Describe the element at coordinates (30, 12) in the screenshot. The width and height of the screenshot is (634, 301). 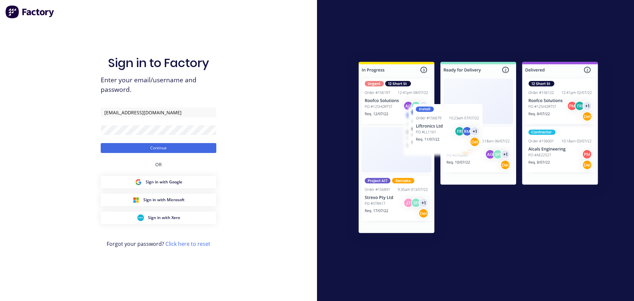
I see `img: Factory` at that location.